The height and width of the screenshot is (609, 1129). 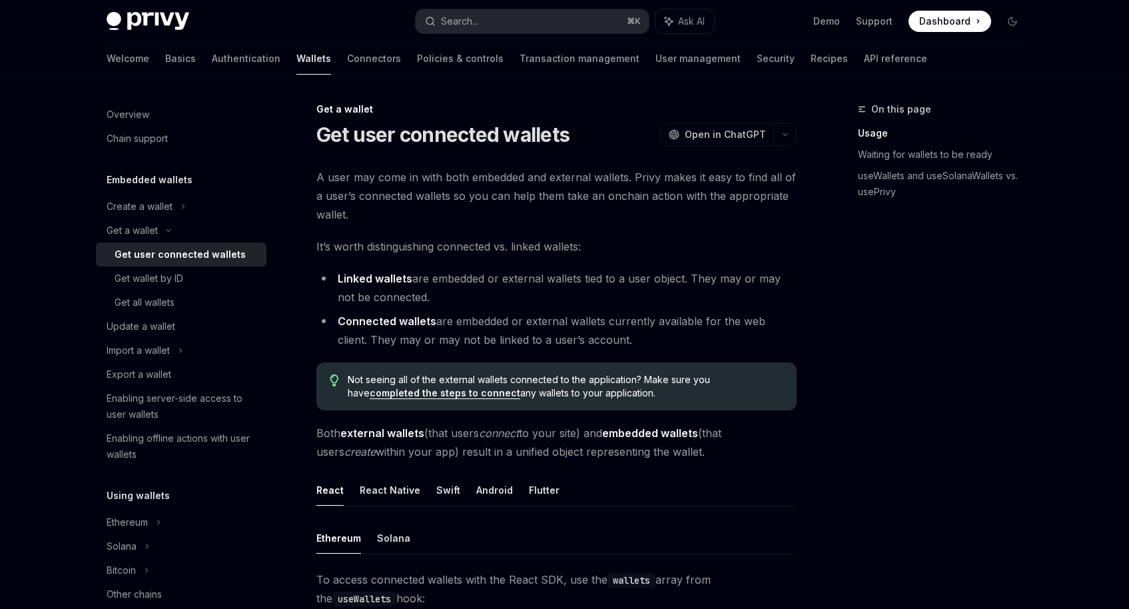 What do you see at coordinates (946, 155) in the screenshot?
I see `a: Waiting for wallets to be ready` at bounding box center [946, 155].